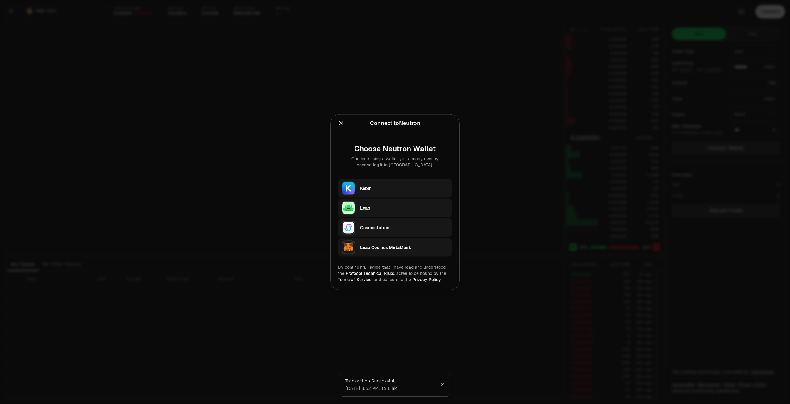 The image size is (790, 404). Describe the element at coordinates (395, 149) in the screenshot. I see `div: Choose Neutron Wallet` at that location.